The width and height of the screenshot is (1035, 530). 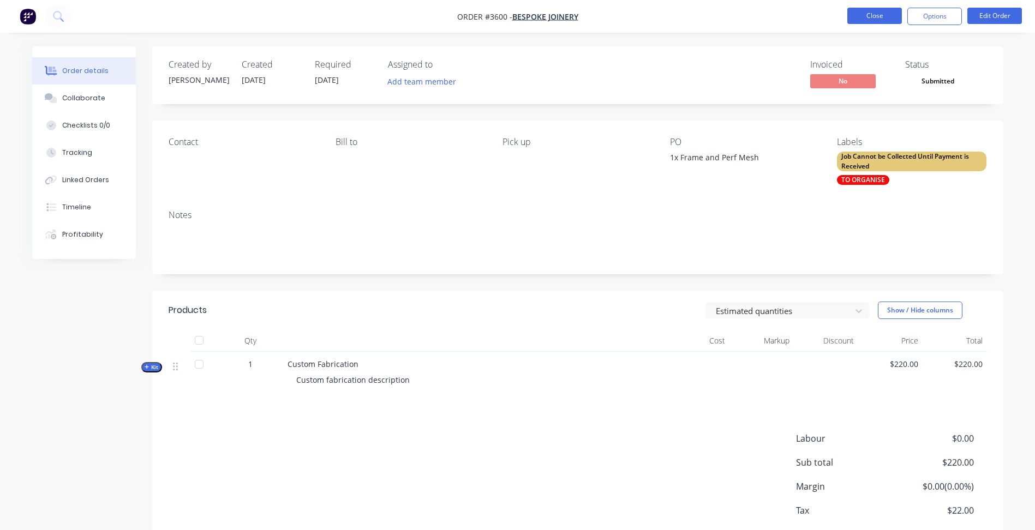 I want to click on button: Checklists 0/0, so click(x=84, y=125).